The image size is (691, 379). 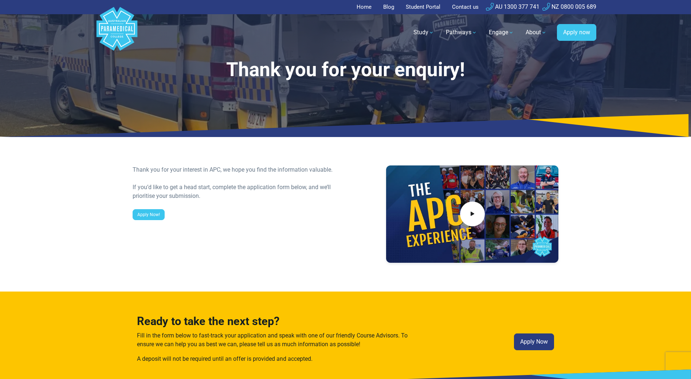 I want to click on a: Apply Now!, so click(x=149, y=215).